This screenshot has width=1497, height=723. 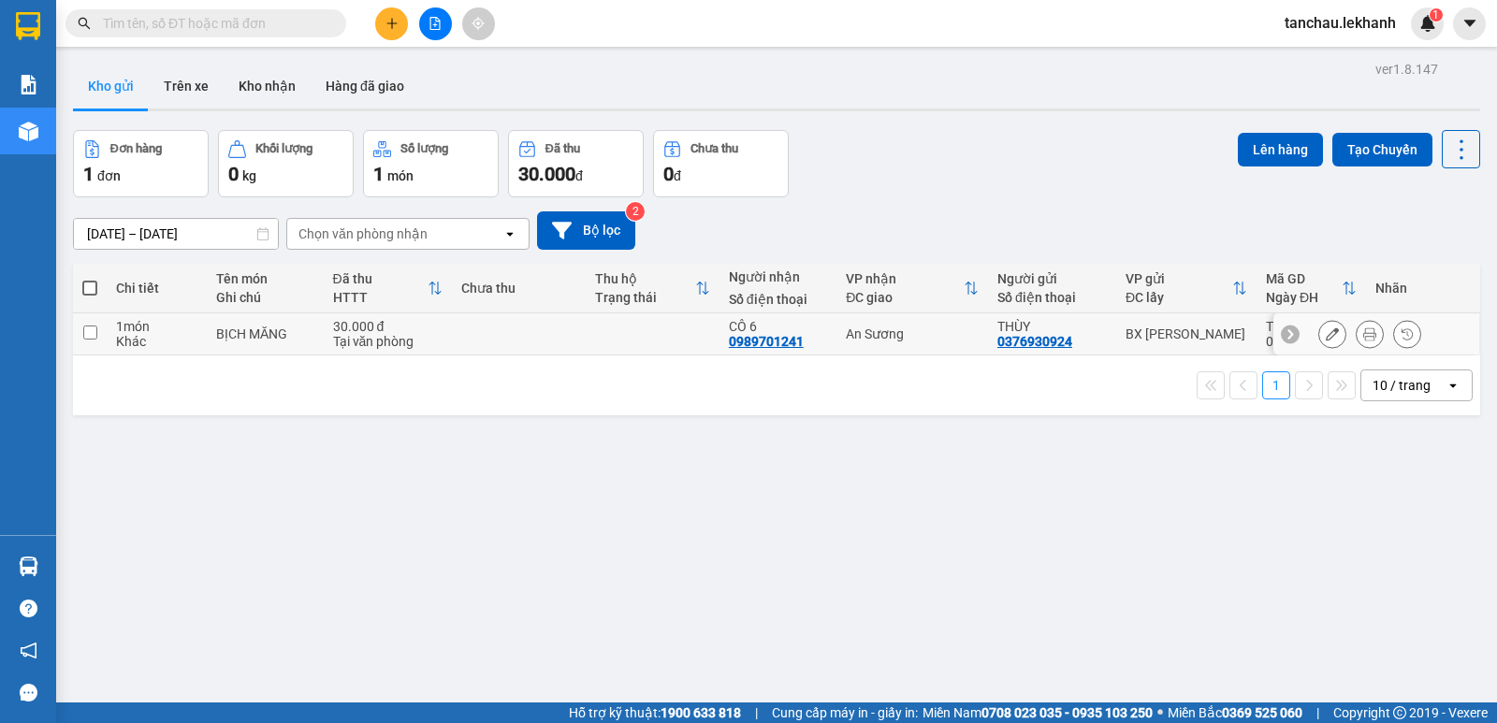 I want to click on div: Chi tiết, so click(x=156, y=288).